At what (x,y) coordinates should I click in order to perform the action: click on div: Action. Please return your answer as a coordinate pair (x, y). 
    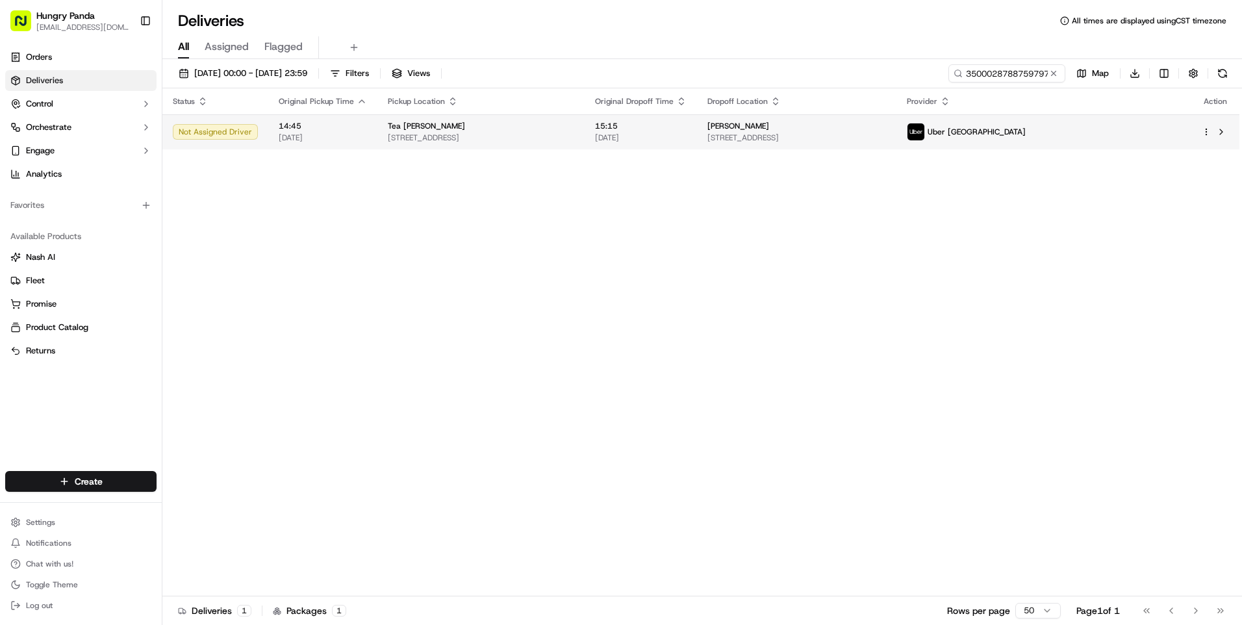
    Looking at the image, I should click on (1215, 101).